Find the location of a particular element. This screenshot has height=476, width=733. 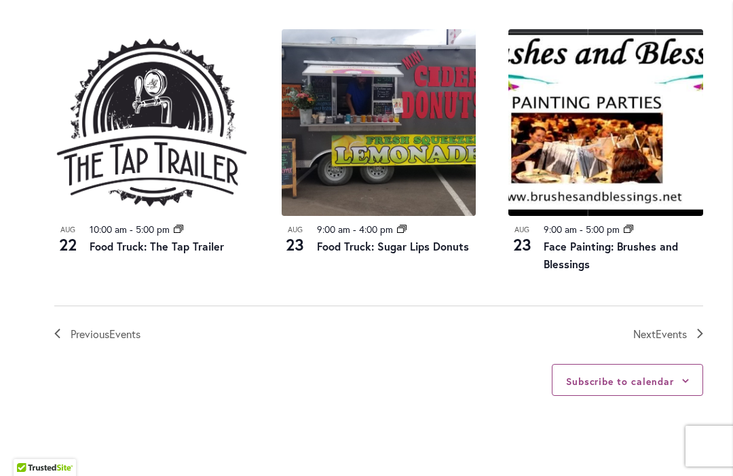

a: Food Truck: Sugar Lips Donuts is located at coordinates (393, 246).